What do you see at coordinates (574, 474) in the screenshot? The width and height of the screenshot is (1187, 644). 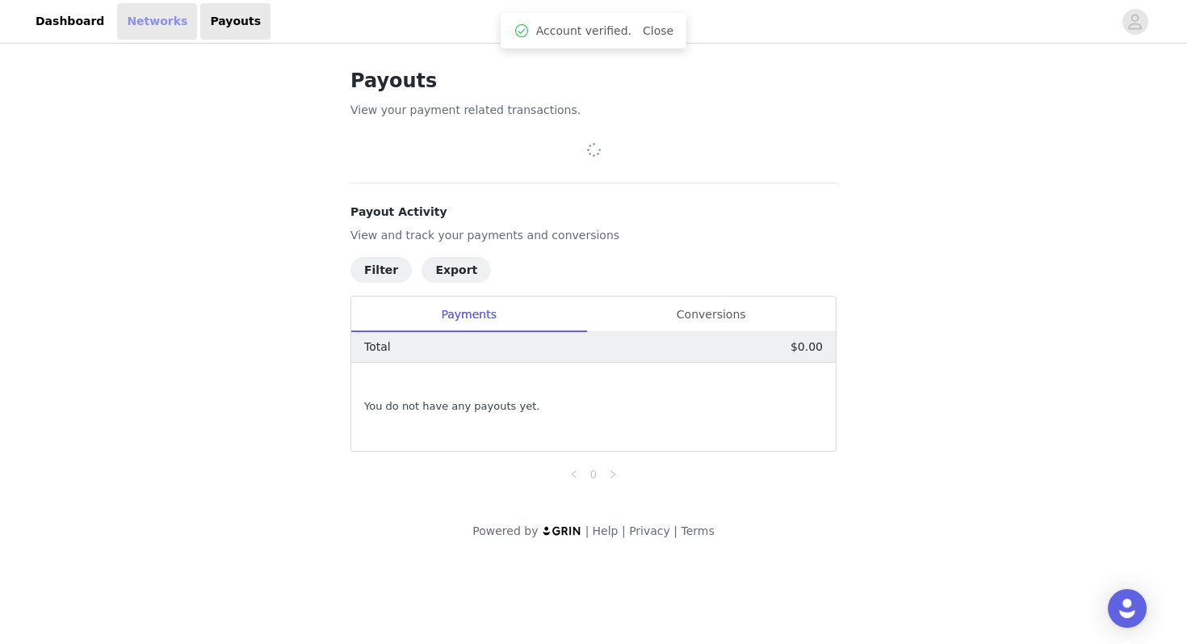 I see `li: Previous Page` at bounding box center [574, 474].